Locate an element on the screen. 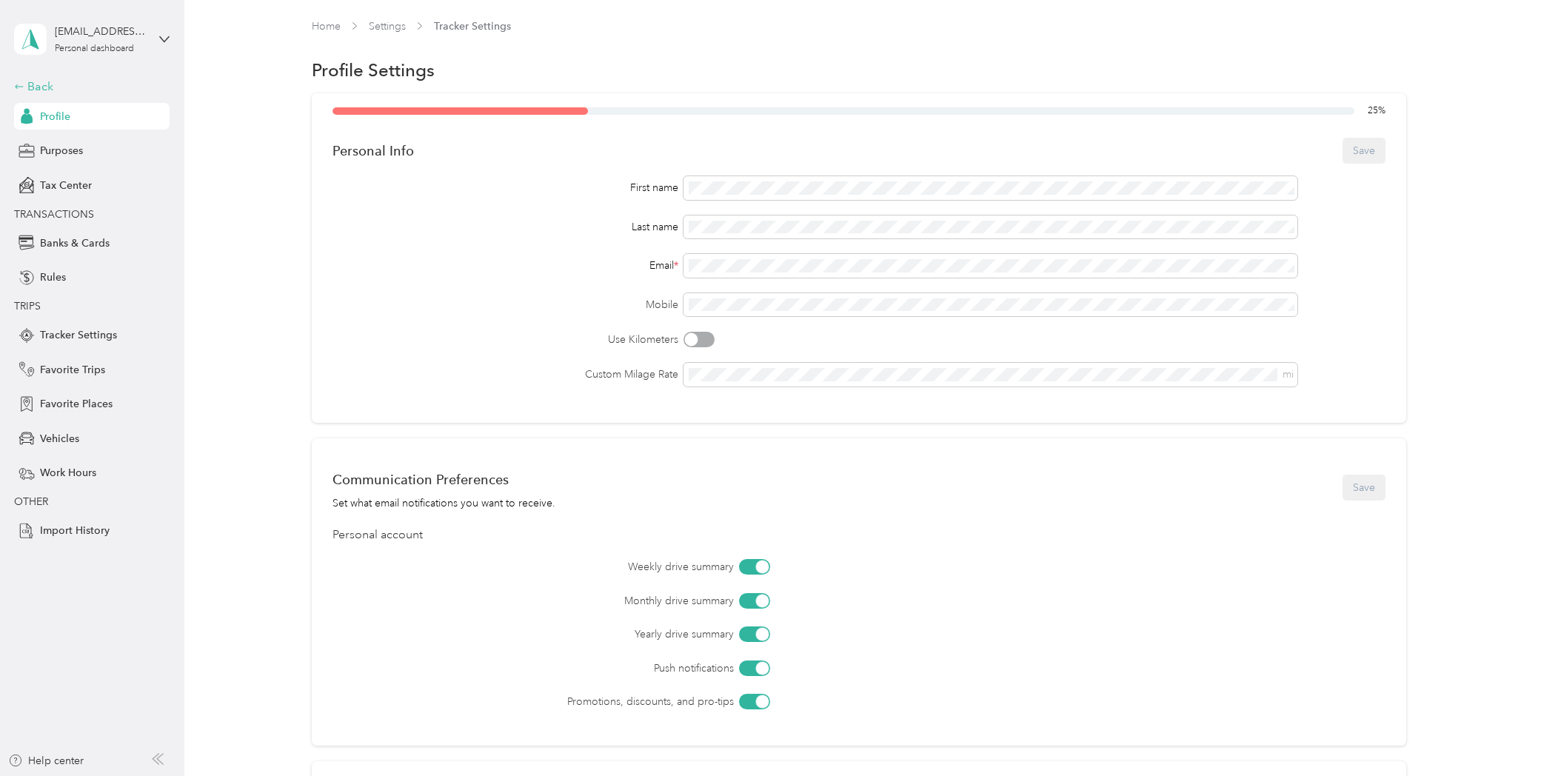 The width and height of the screenshot is (1541, 776). span: Profile is located at coordinates (55, 116).